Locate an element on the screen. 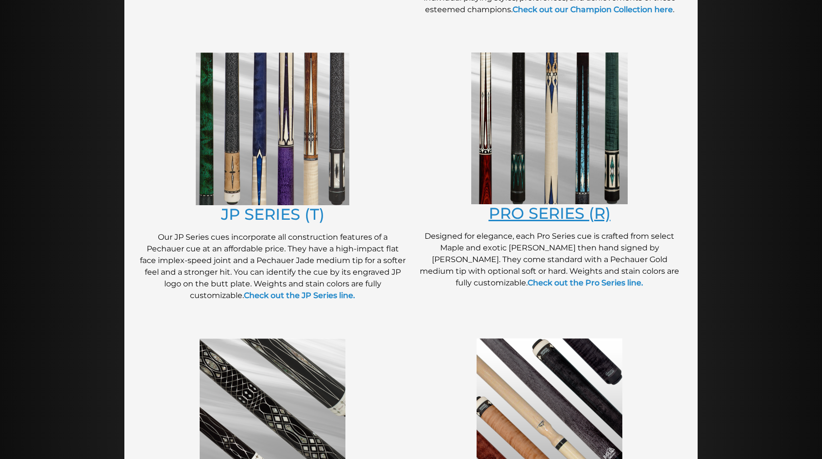 The image size is (822, 459). a: Check out the JP Series line. is located at coordinates (299, 295).